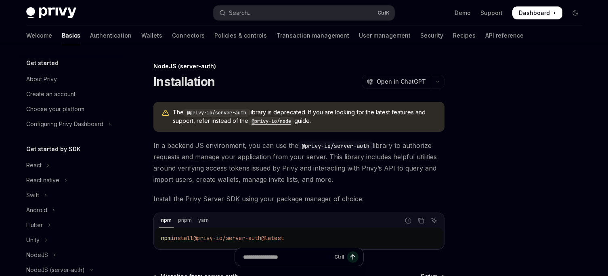 The width and height of the screenshot is (608, 276). What do you see at coordinates (462, 13) in the screenshot?
I see `a: Demo` at bounding box center [462, 13].